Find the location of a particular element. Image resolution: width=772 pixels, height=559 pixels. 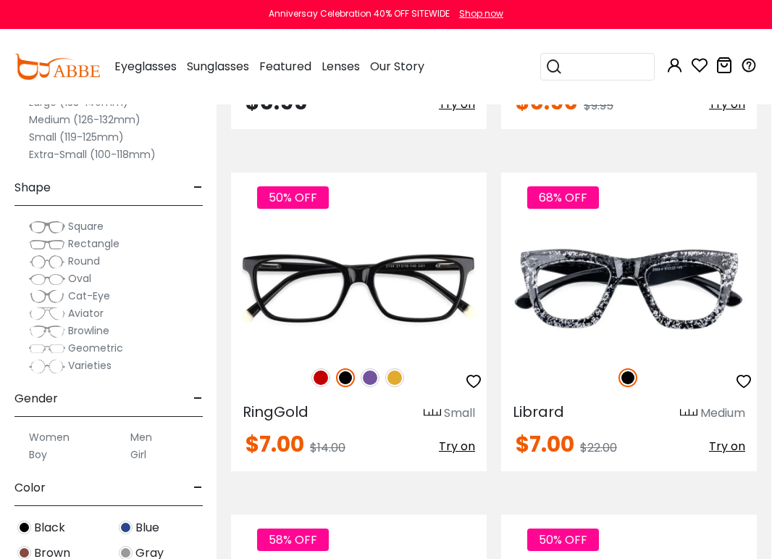

img: Black Librard - Acetate ,Universal Bridge Fit is located at coordinates (629, 288).